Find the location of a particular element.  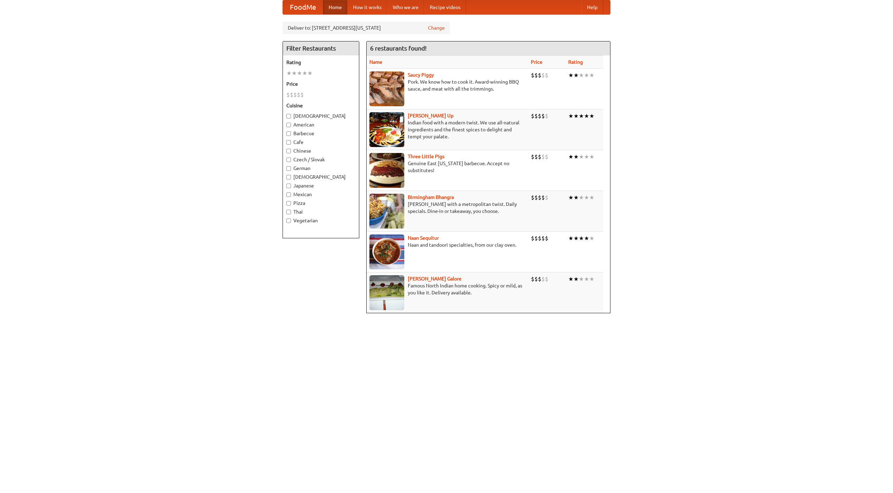

h5: Rating is located at coordinates (321, 62).